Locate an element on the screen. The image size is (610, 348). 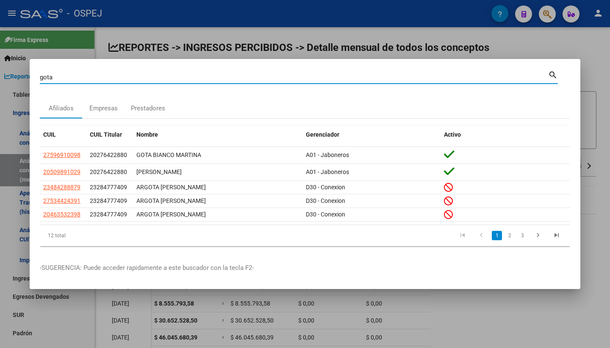
span: 27534424391 is located at coordinates (62, 200).